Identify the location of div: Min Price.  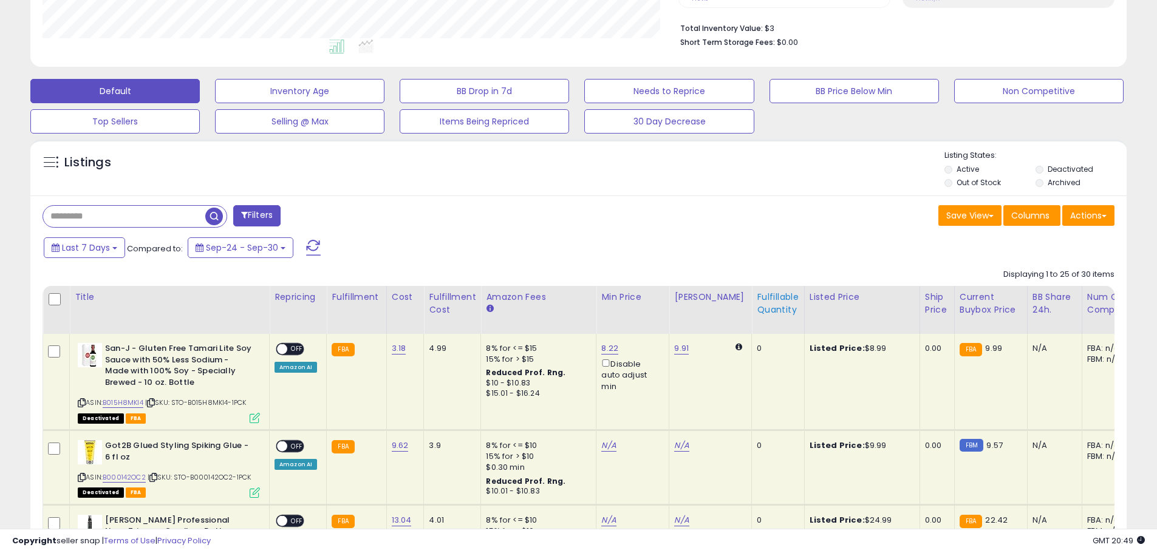
(632, 297).